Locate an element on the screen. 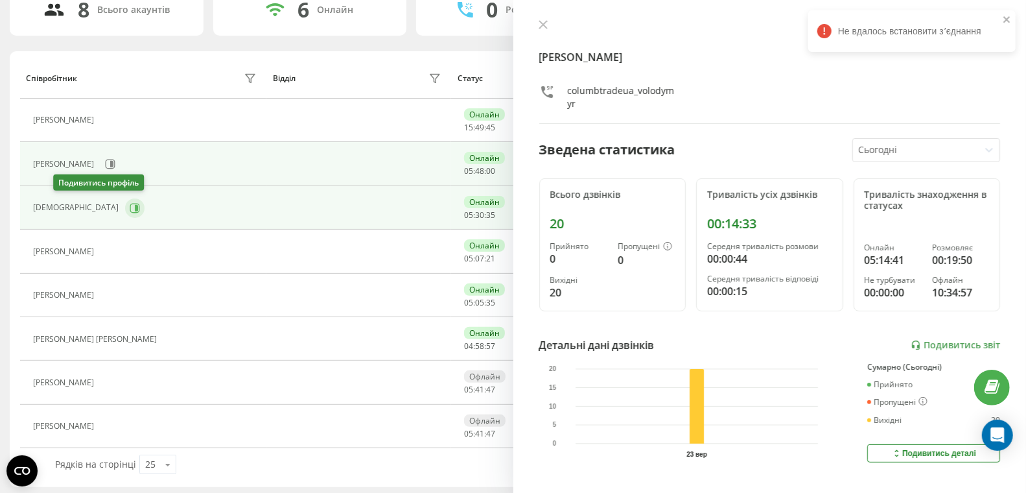  div: Співробітник is located at coordinates (51, 78).